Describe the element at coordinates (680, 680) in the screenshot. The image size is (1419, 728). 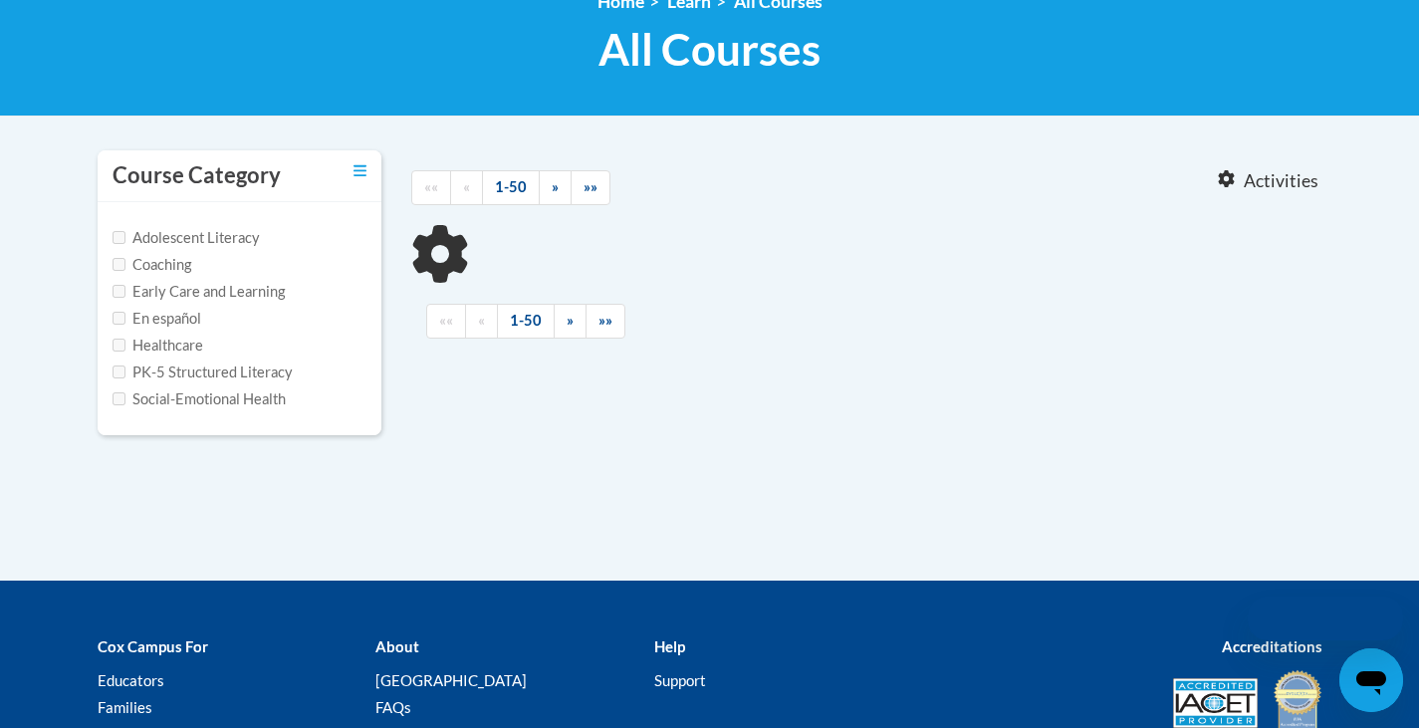
I see `a: Support` at that location.